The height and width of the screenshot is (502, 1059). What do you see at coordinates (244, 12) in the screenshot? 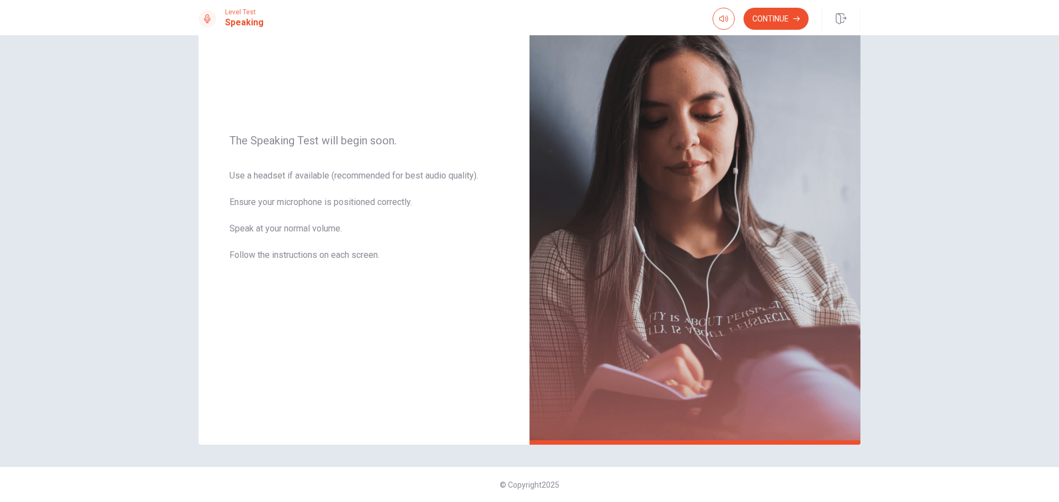
I see `span: Level Test` at bounding box center [244, 12].